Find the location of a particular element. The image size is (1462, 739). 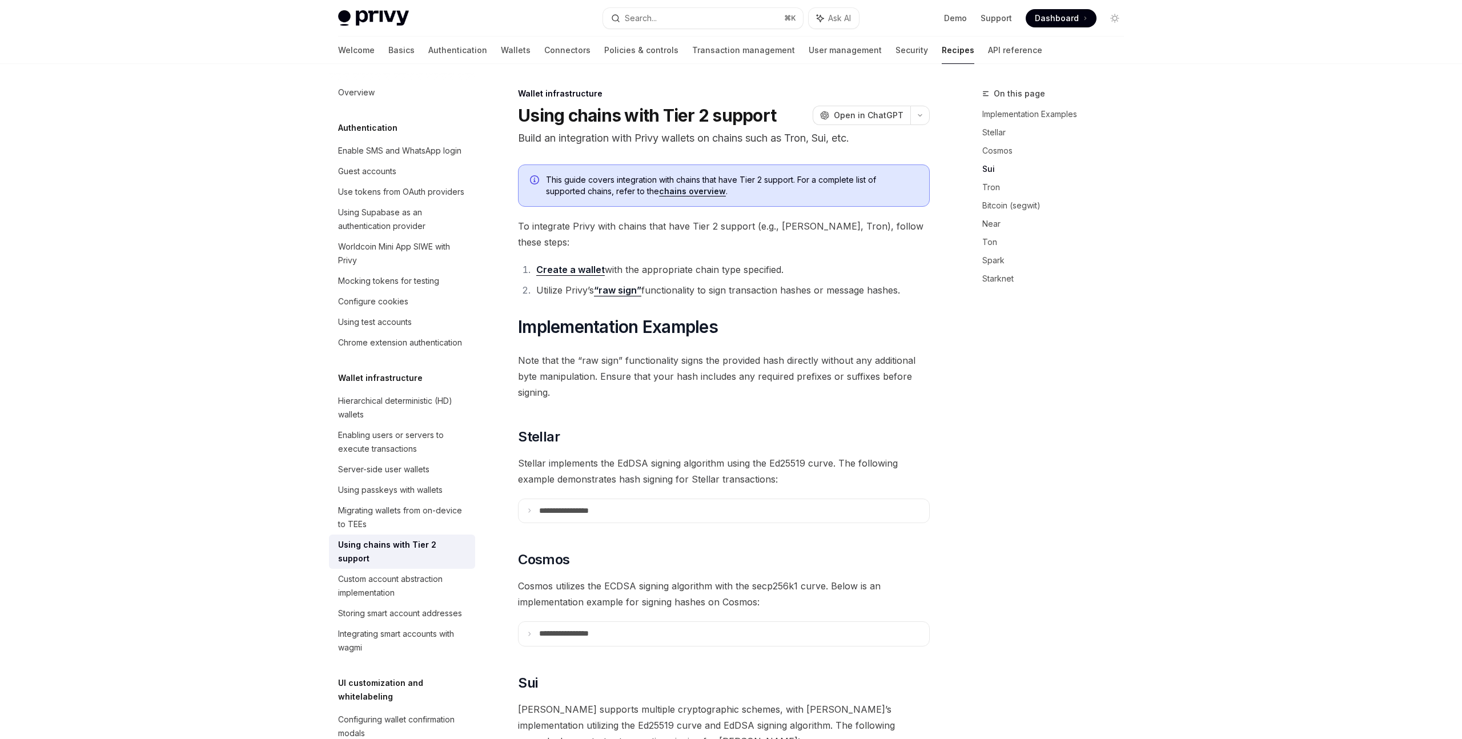

a: Using test accounts is located at coordinates (402, 322).